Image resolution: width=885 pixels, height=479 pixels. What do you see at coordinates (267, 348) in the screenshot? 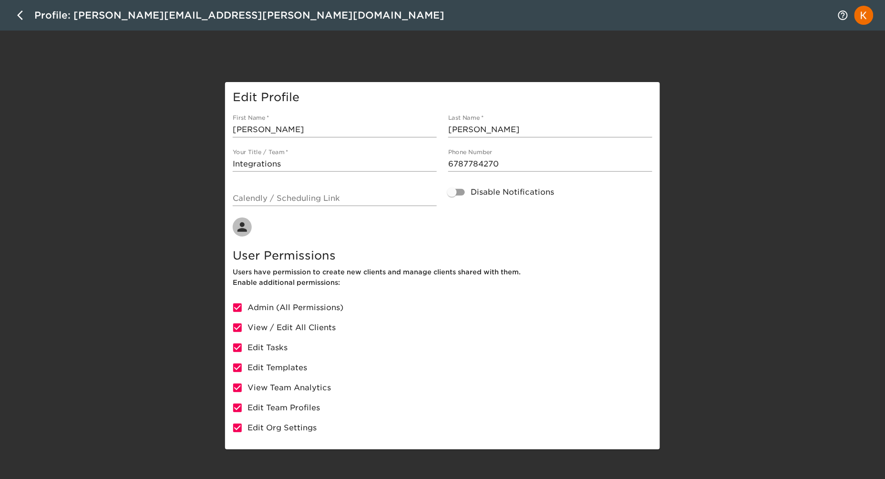
I see `span: Edit Tasks` at bounding box center [267, 348].